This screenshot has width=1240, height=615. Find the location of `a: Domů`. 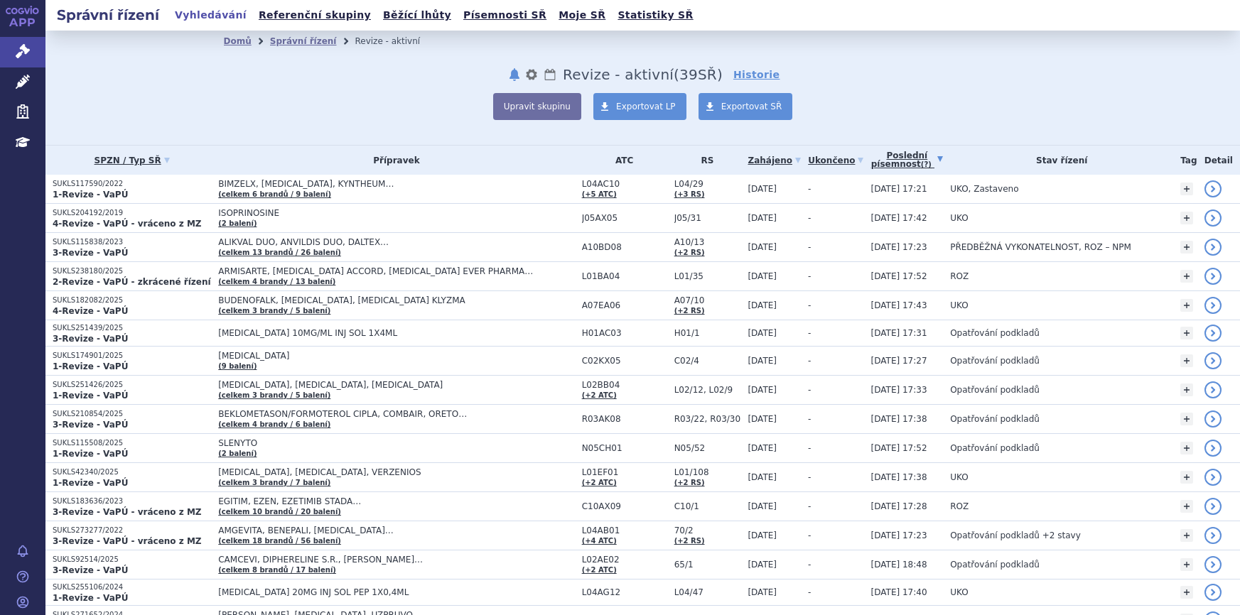

a: Domů is located at coordinates (237, 41).